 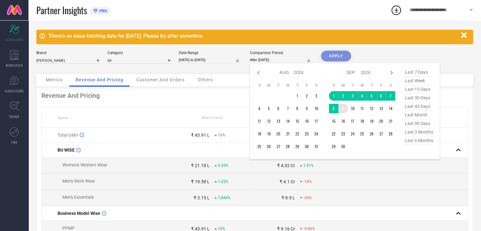 What do you see at coordinates (278, 146) in the screenshot?
I see `td: Tue Aug 27 2024` at bounding box center [278, 146].